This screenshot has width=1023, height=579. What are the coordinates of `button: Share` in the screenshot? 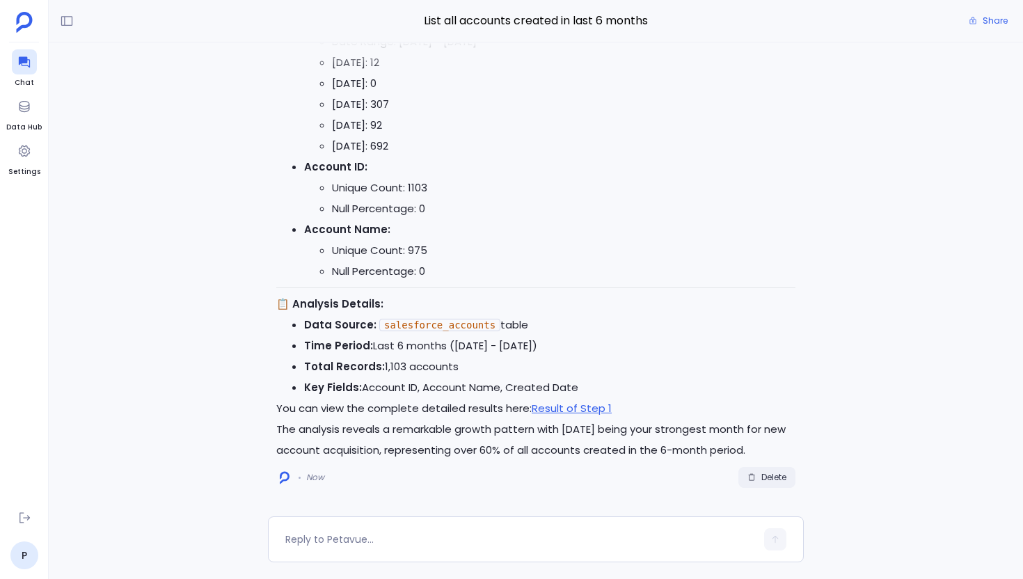 It's located at (988, 21).